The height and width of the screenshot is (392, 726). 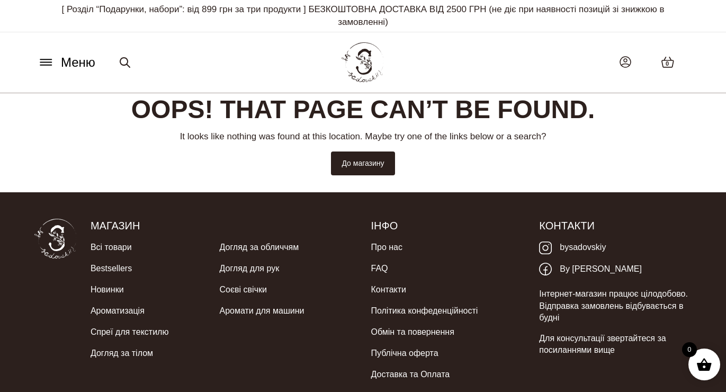 I want to click on a: Доставка та Оплата, so click(x=410, y=375).